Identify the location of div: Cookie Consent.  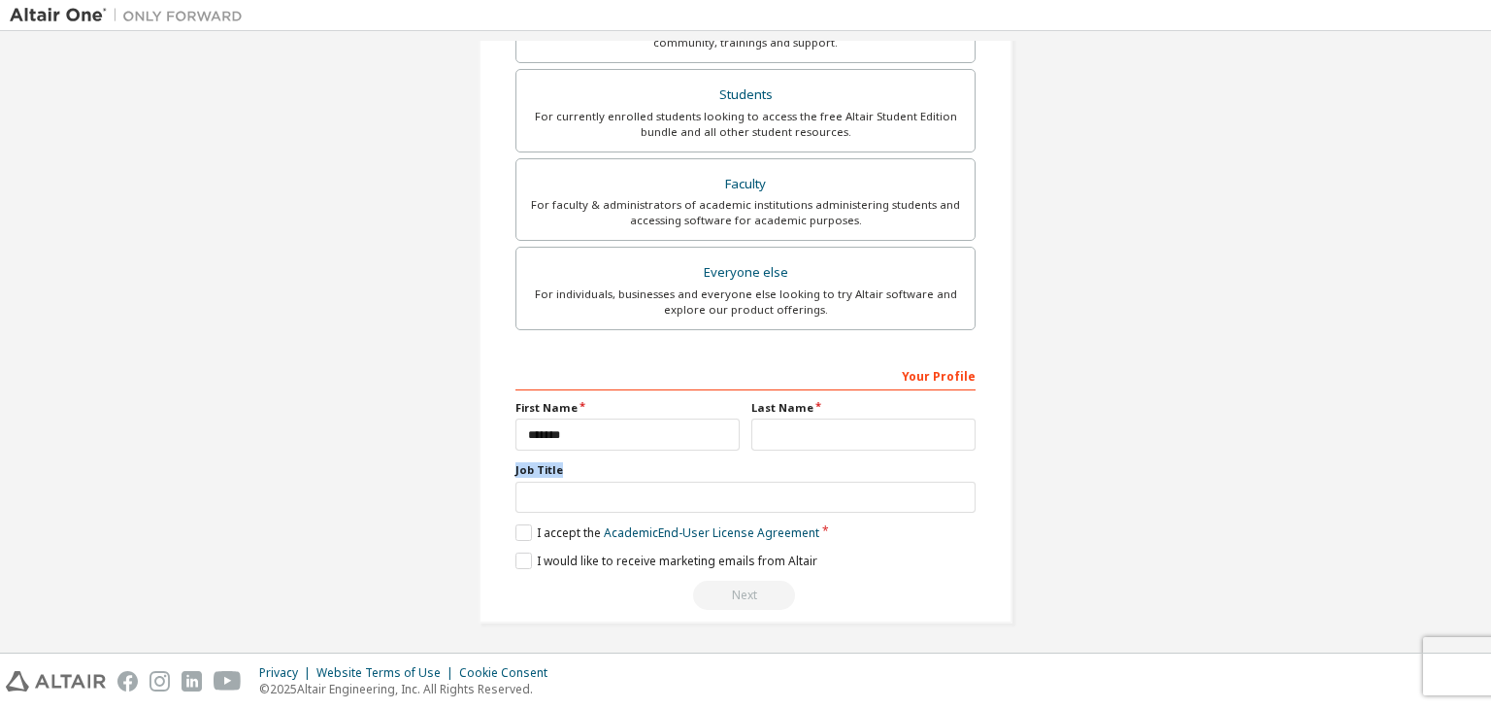
(509, 673).